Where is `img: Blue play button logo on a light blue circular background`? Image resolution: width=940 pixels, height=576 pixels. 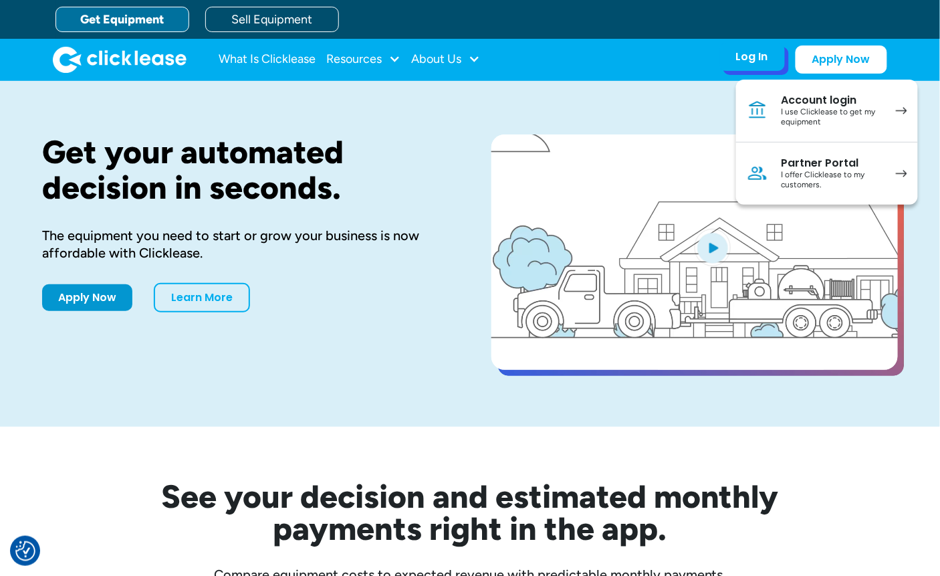 img: Blue play button logo on a light blue circular background is located at coordinates (713, 247).